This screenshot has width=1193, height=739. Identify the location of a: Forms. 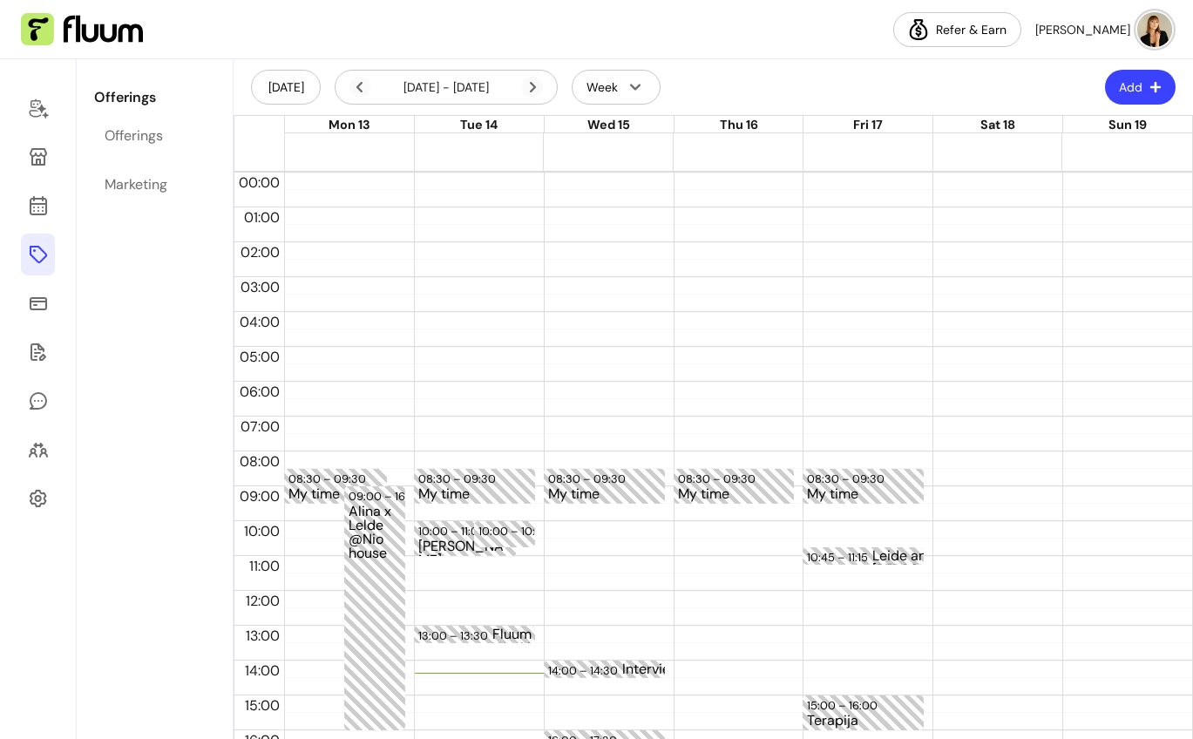
(37, 352).